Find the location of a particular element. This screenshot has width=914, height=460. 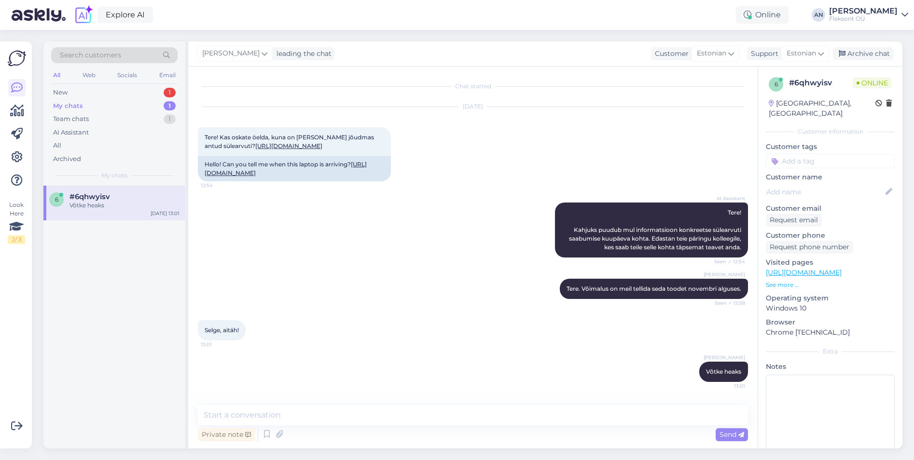

span: Tere. Võimalus on meil tellida seda toodet novembri alguses. is located at coordinates (654, 289).